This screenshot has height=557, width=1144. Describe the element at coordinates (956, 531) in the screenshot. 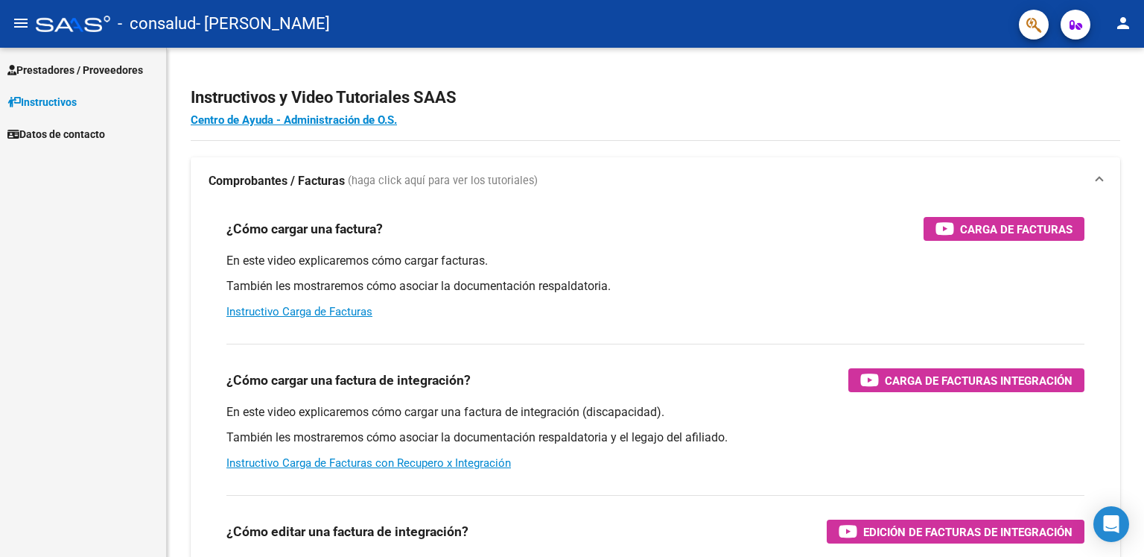

I see `button: Edición de Facturas de integración` at that location.